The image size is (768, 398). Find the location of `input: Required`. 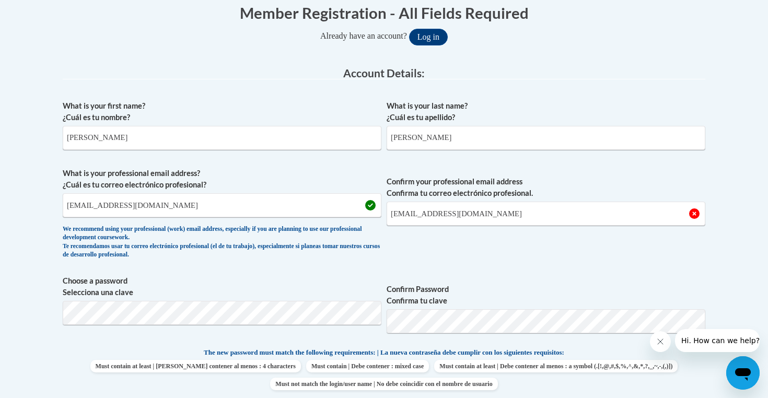

input: Required is located at coordinates (546, 214).